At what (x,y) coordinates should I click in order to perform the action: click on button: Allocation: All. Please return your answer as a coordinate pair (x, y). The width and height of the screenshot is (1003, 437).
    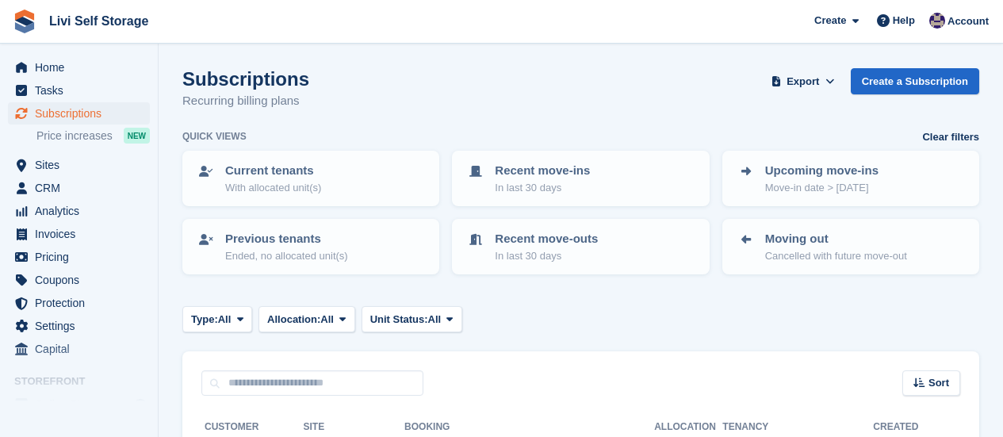
    Looking at the image, I should click on (307, 319).